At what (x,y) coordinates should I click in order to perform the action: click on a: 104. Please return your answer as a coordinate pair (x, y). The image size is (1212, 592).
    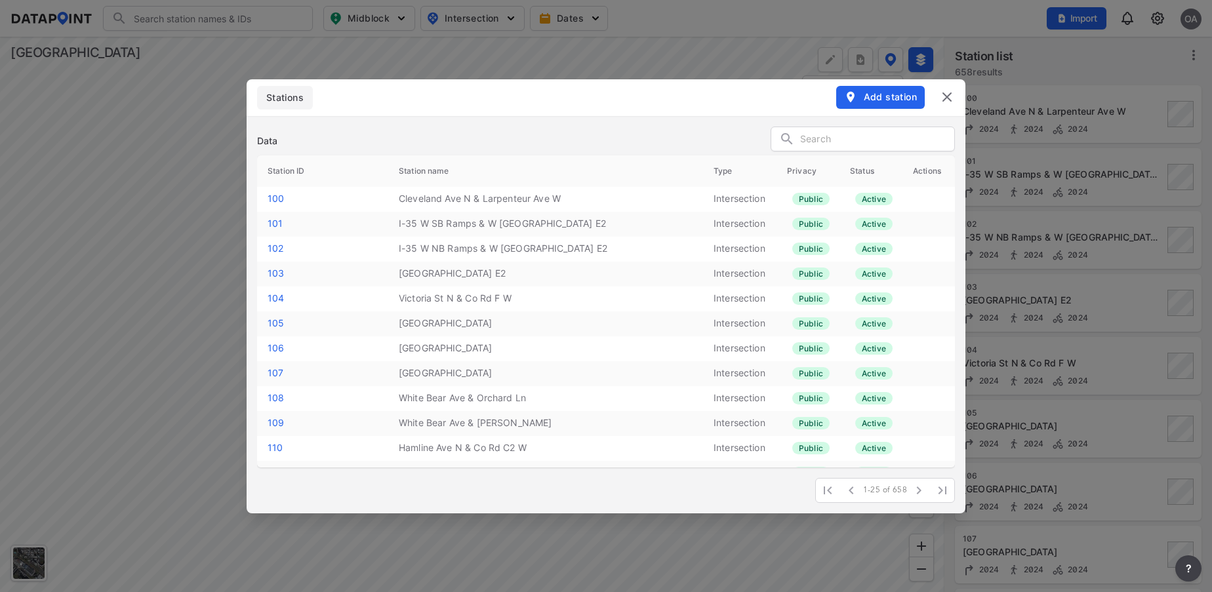
    Looking at the image, I should click on (275, 298).